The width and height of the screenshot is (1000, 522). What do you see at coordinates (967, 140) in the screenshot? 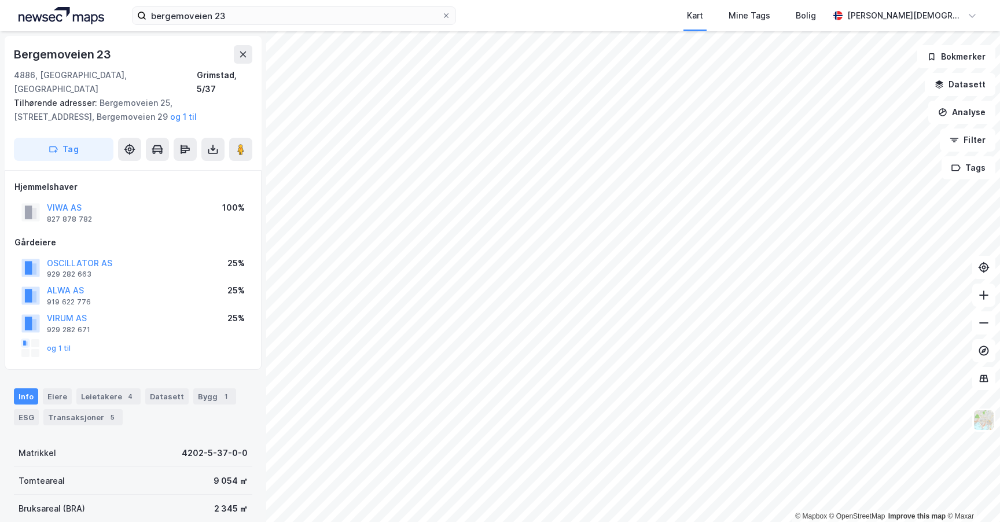
I see `button: Filter` at bounding box center [967, 140].